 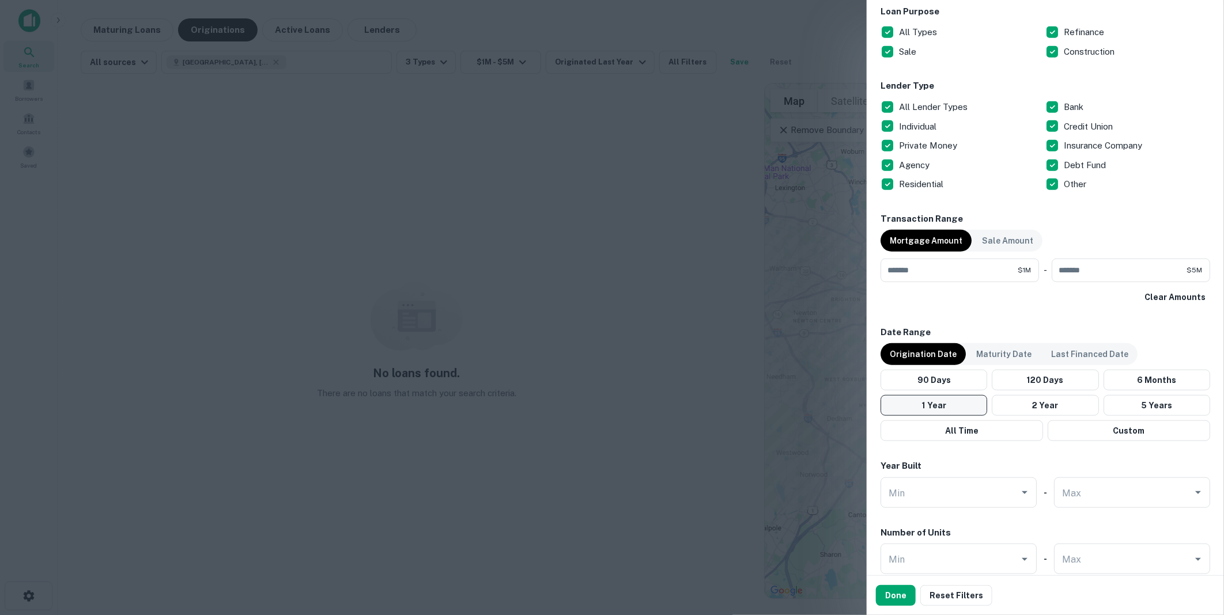 I want to click on button: Custom, so click(x=1129, y=431).